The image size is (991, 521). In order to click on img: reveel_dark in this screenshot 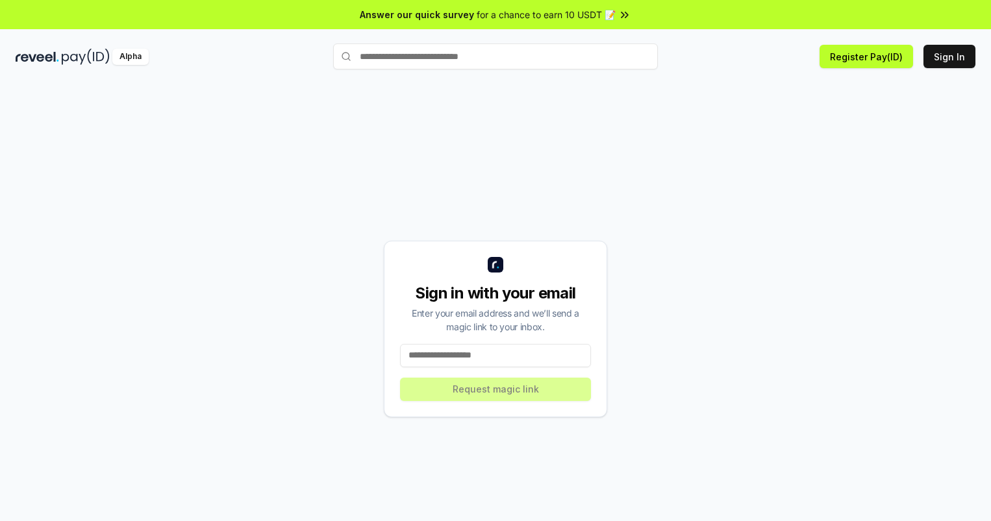, I will do `click(37, 56)`.